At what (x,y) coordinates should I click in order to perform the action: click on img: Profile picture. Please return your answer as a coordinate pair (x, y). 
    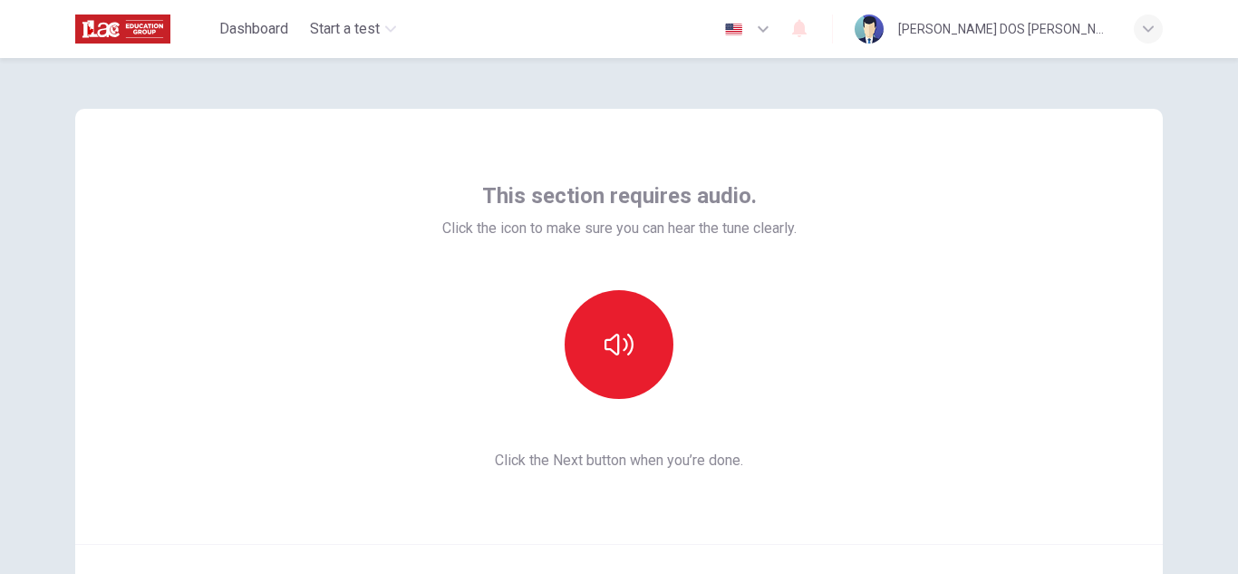
    Looking at the image, I should click on (869, 29).